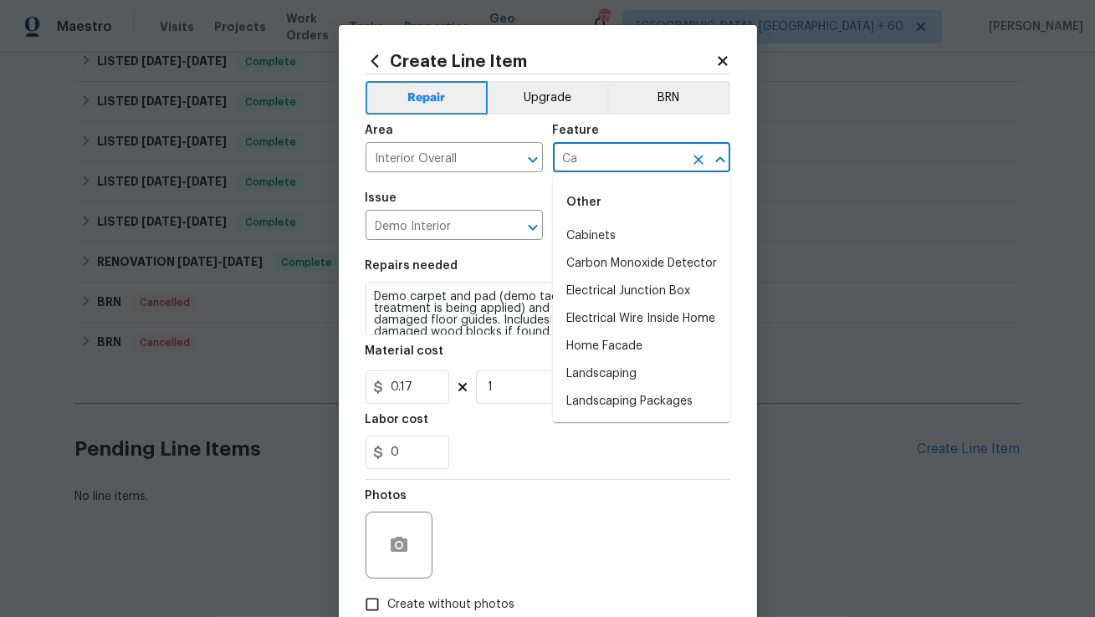 The image size is (1095, 617). Describe the element at coordinates (668, 98) in the screenshot. I see `button: BRN` at that location.